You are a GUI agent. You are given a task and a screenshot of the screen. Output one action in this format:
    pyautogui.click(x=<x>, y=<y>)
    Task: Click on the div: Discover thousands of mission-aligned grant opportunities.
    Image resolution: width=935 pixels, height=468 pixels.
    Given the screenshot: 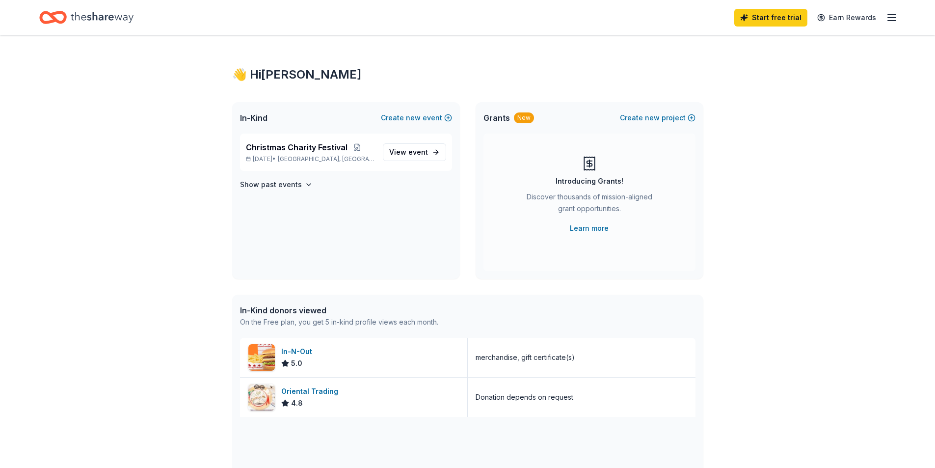 What is the action you would take?
    pyautogui.click(x=589, y=205)
    